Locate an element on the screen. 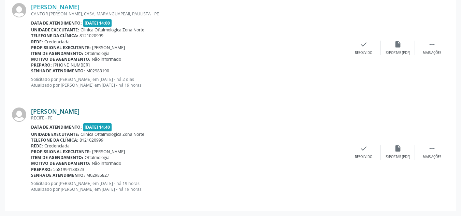  span: M02985827 is located at coordinates (98, 175).